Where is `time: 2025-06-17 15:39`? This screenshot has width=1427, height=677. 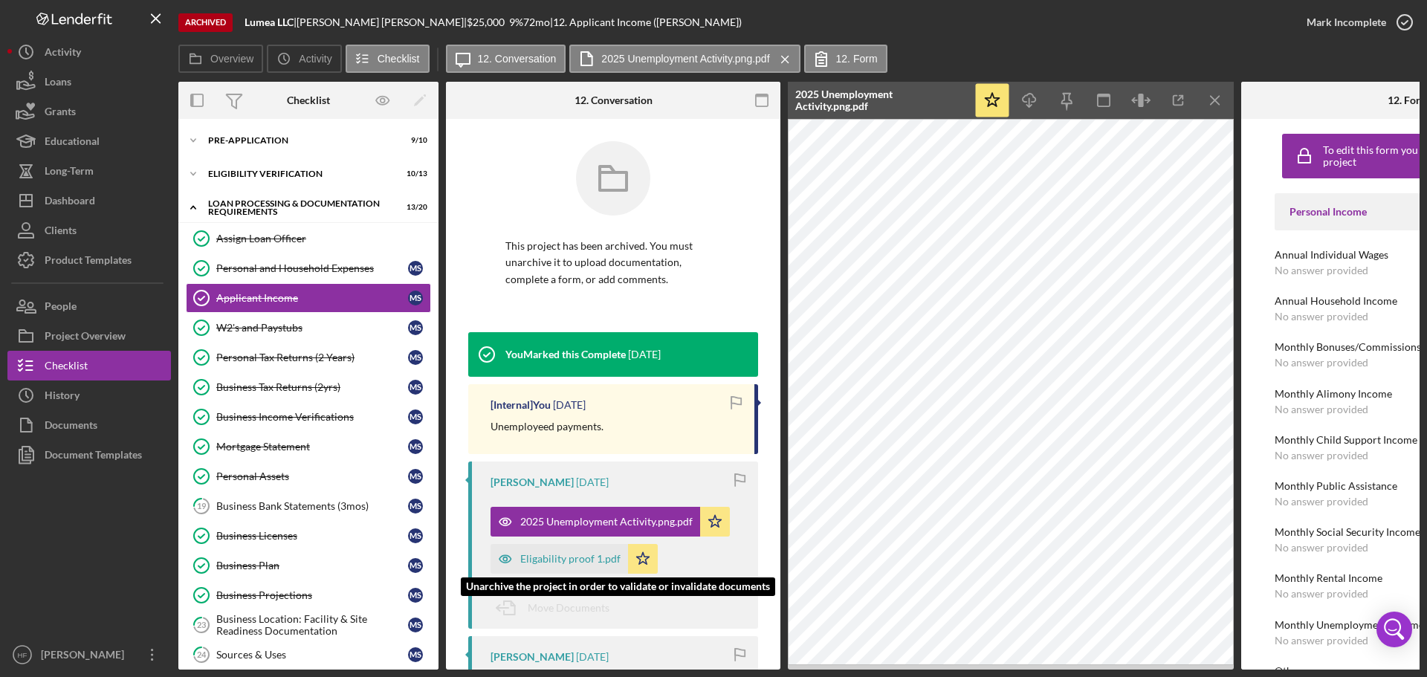
time: 2025-06-17 15:39 is located at coordinates (645, 355).